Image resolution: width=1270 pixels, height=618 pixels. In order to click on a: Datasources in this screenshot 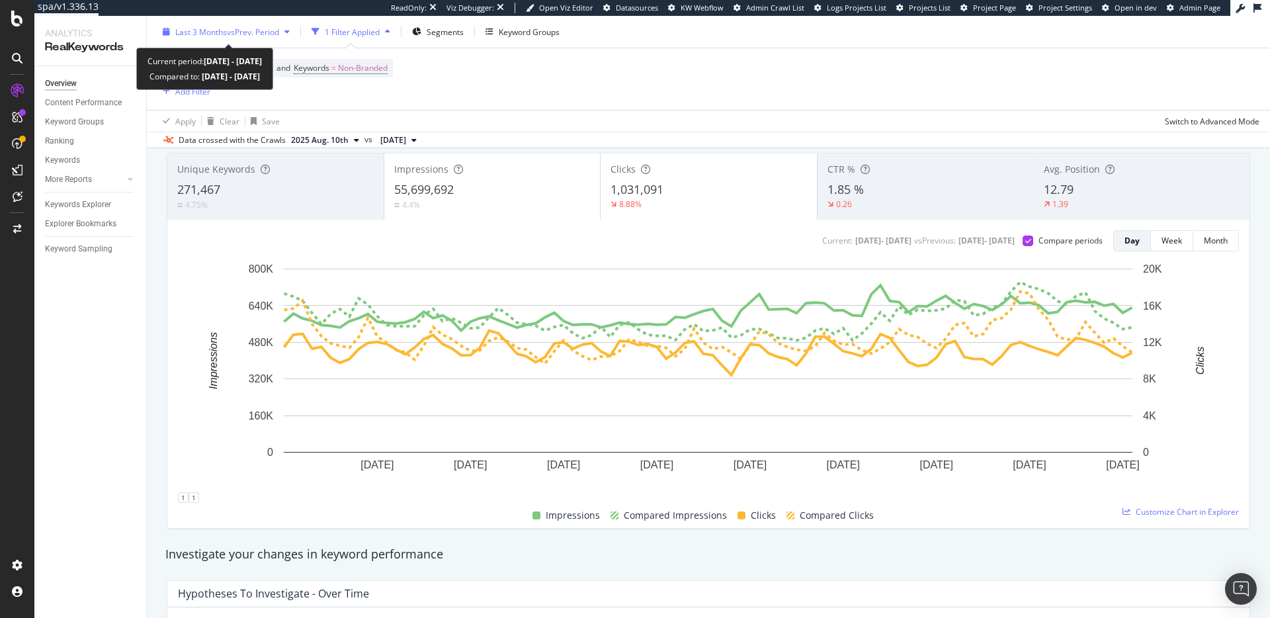, I will do `click(630, 8)`.